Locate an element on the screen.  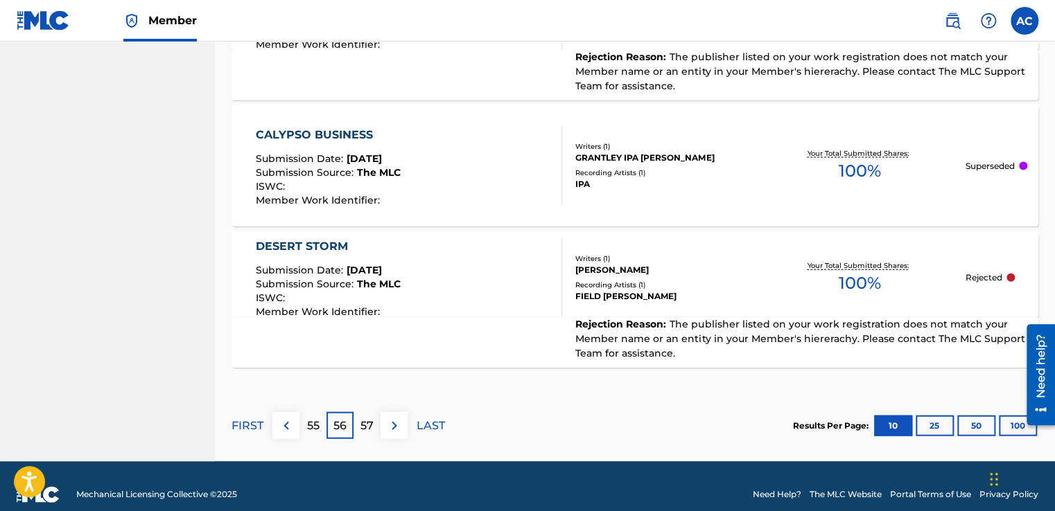
button: 25 is located at coordinates (934, 426).